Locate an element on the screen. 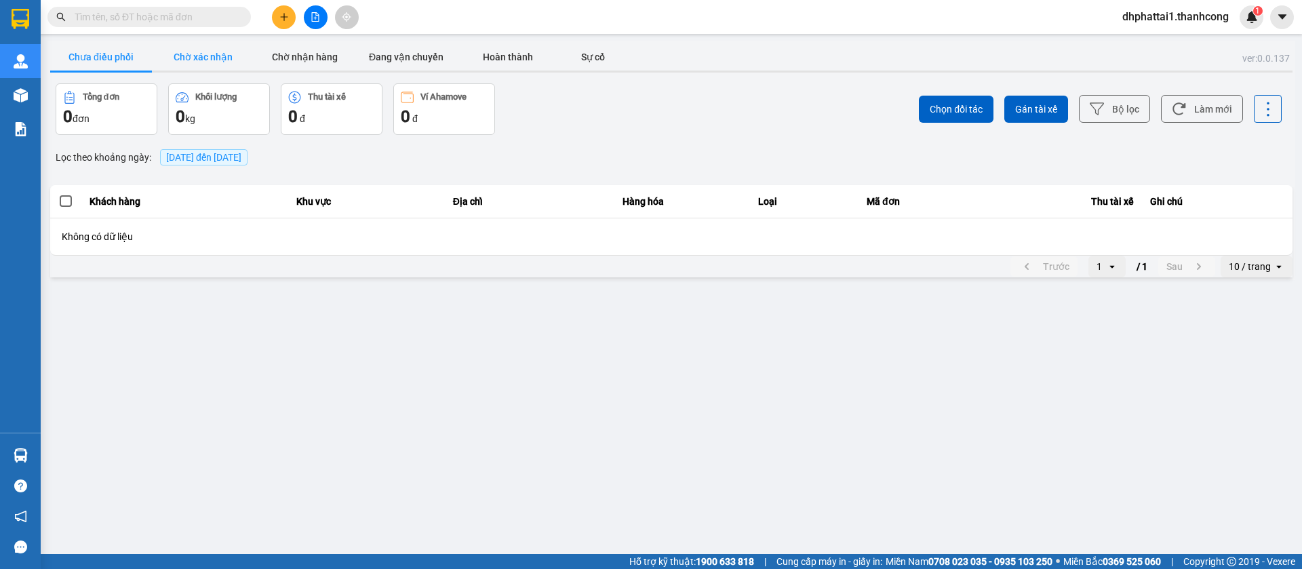 This screenshot has width=1302, height=569. button: Chọn đối tác is located at coordinates (956, 109).